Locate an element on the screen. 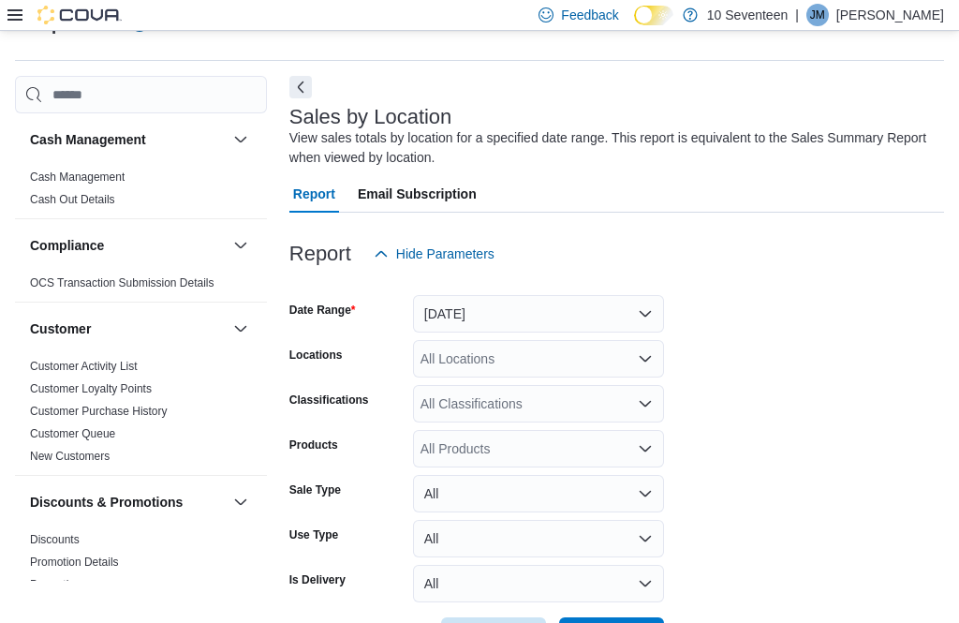  label: Is Delivery is located at coordinates (318, 580).